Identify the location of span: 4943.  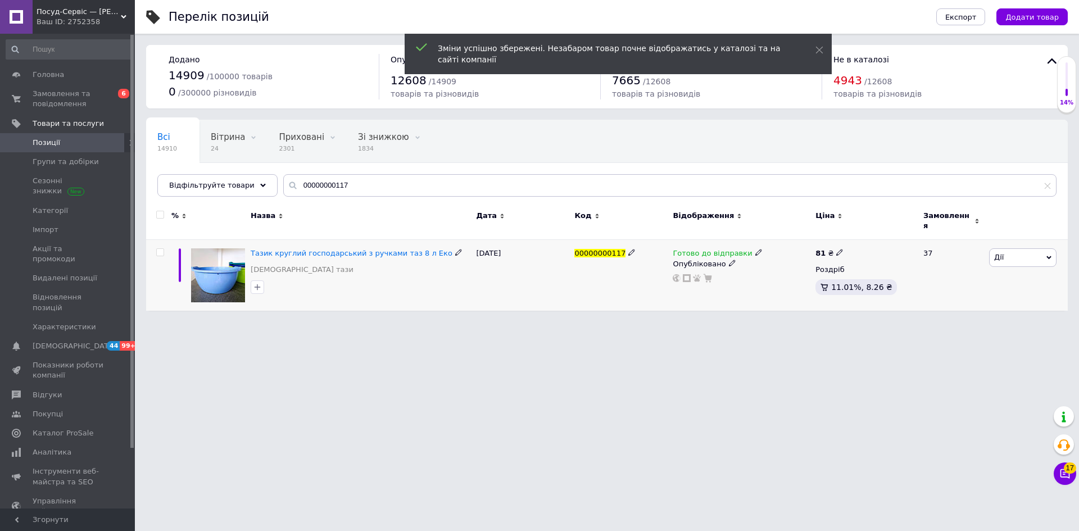
(848, 80).